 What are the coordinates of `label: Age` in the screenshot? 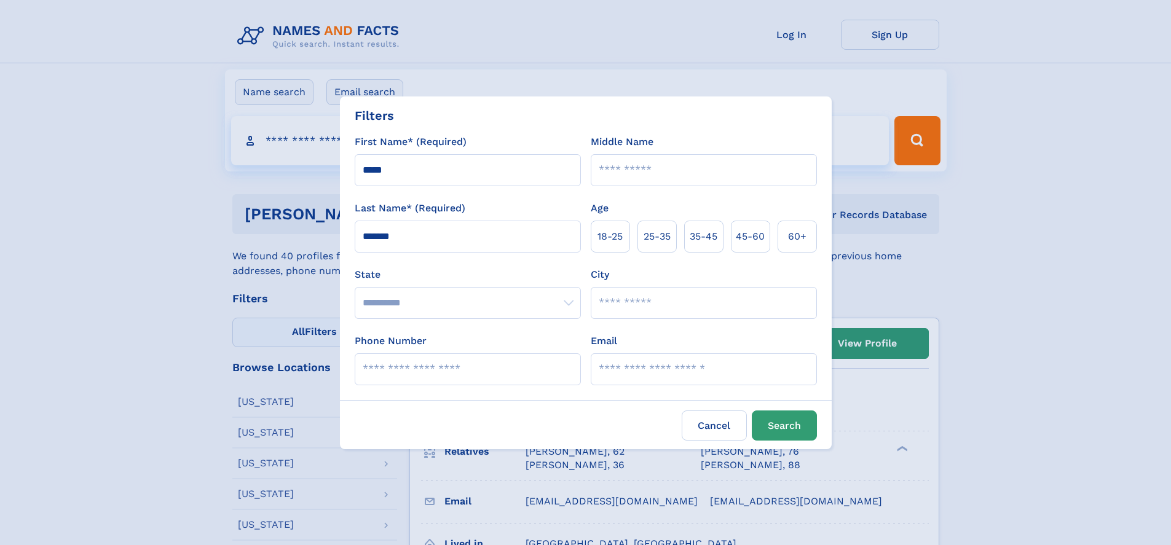 It's located at (599, 208).